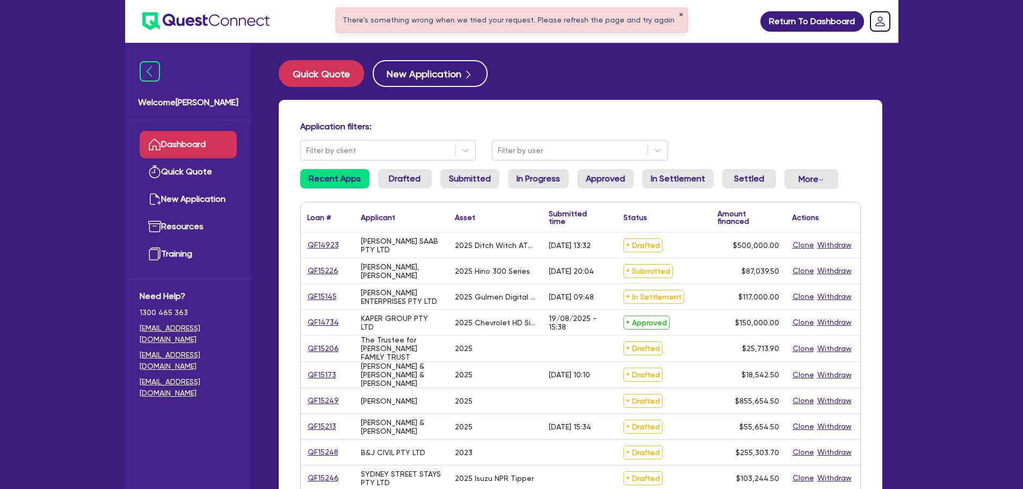 Image resolution: width=1023 pixels, height=489 pixels. I want to click on span: $500,000.00, so click(756, 245).